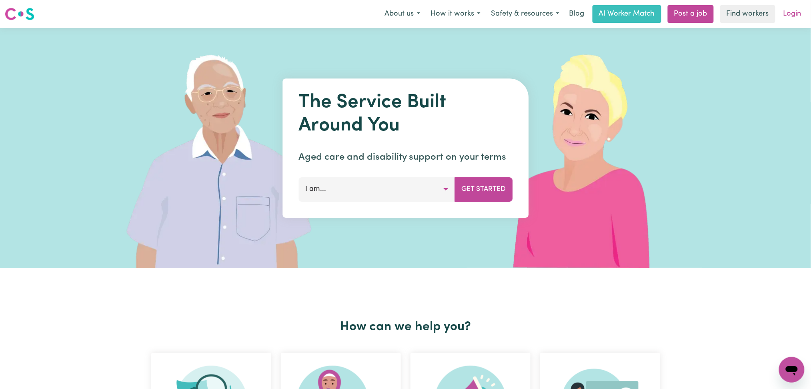  Describe the element at coordinates (20, 14) in the screenshot. I see `img: Careseekers logo` at that location.